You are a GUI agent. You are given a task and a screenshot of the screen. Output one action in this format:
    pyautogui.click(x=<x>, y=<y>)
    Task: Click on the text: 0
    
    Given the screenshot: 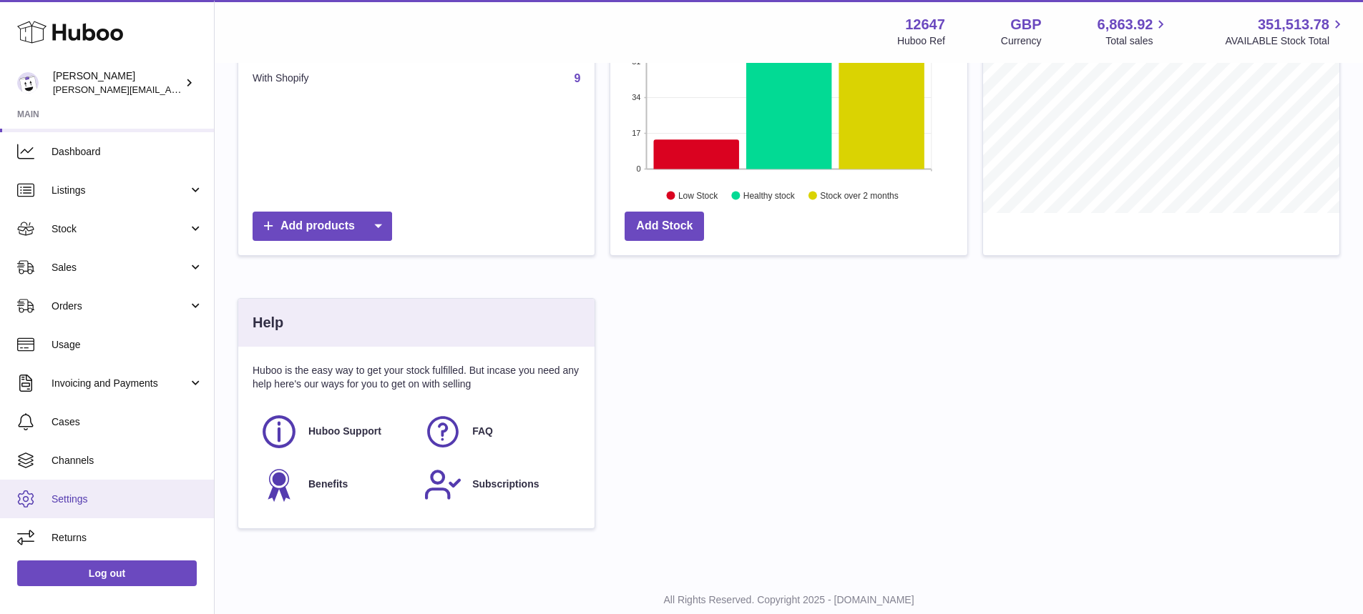 What is the action you would take?
    pyautogui.click(x=639, y=169)
    